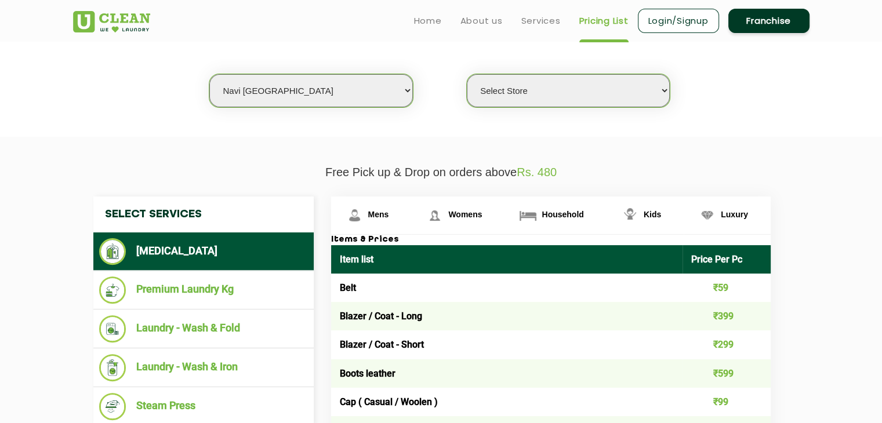  Describe the element at coordinates (441, 172) in the screenshot. I see `p: Free Pick up & Drop on orders above` at that location.